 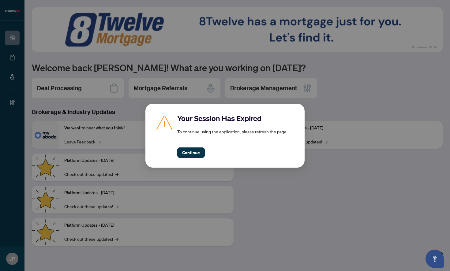 What do you see at coordinates (191, 153) in the screenshot?
I see `button: Continue` at bounding box center [191, 153].